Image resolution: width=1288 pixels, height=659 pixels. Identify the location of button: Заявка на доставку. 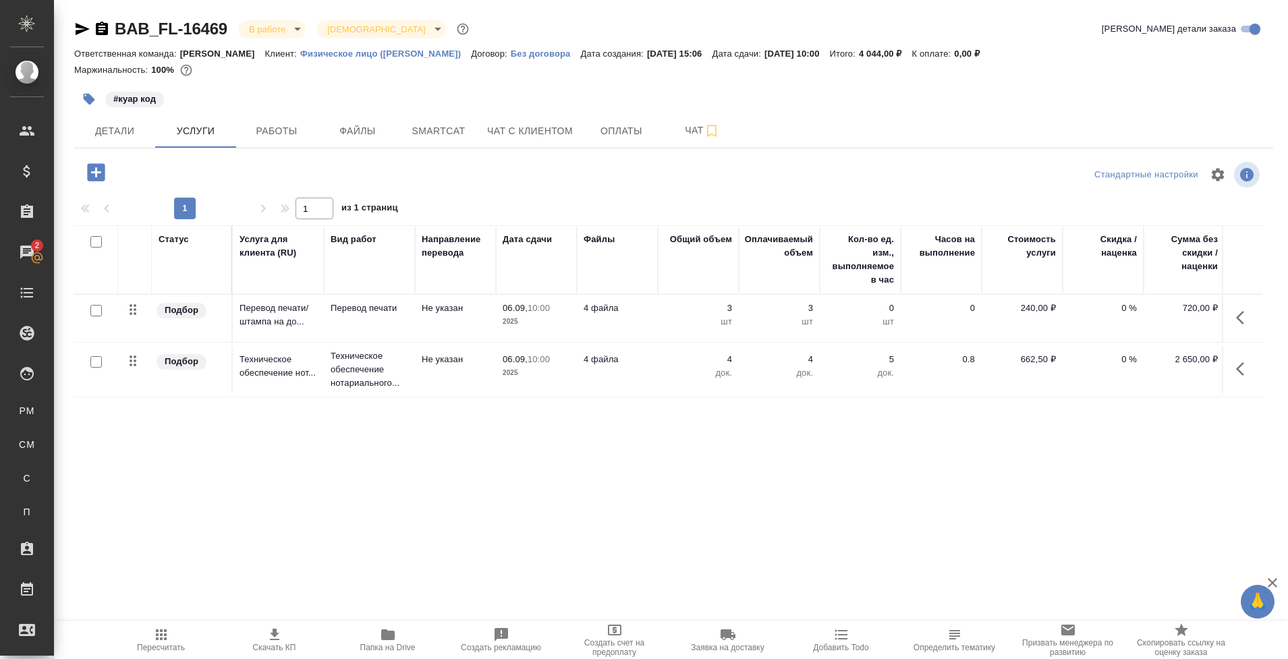
(728, 640).